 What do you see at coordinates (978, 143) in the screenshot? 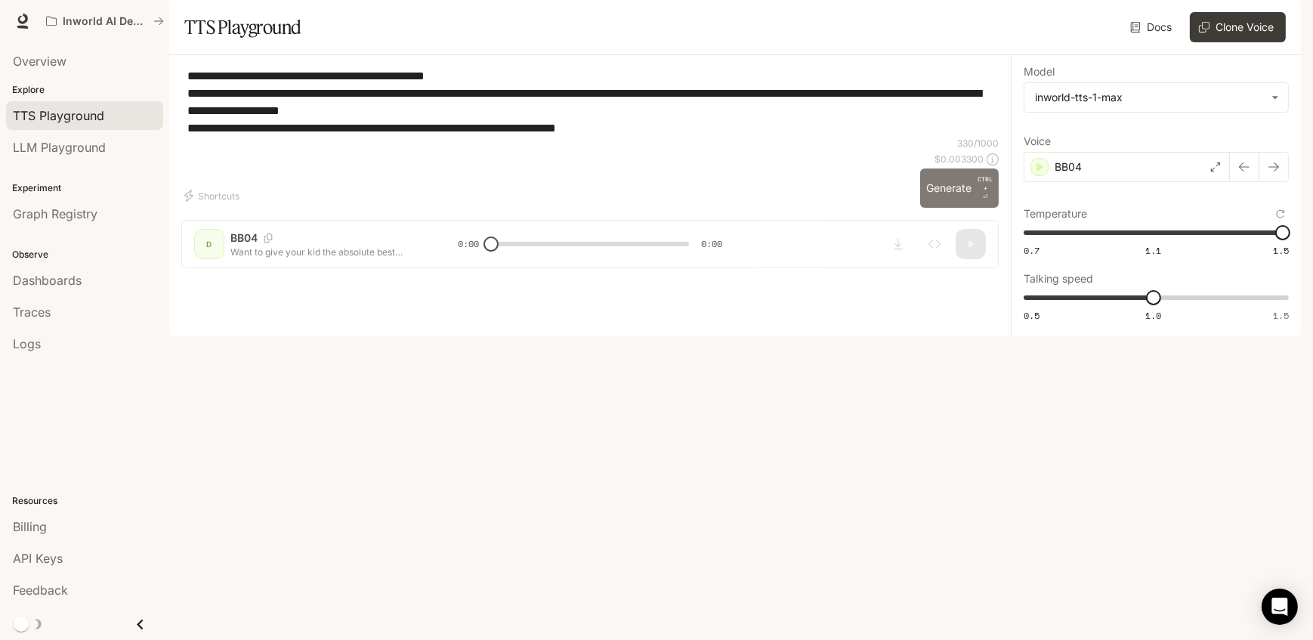
I see `p: 330 / 1000` at bounding box center [978, 143].